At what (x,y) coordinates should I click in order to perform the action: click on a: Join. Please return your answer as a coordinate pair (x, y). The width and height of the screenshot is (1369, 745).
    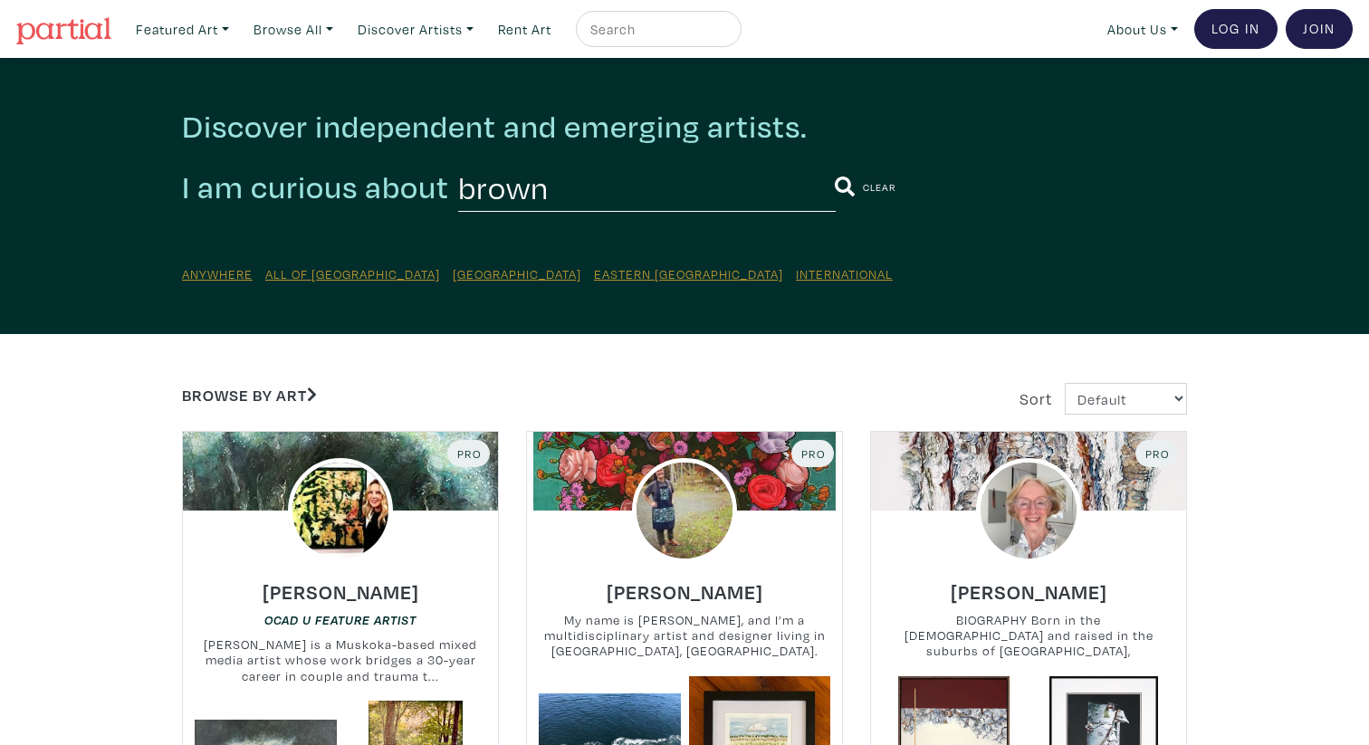
    Looking at the image, I should click on (1320, 29).